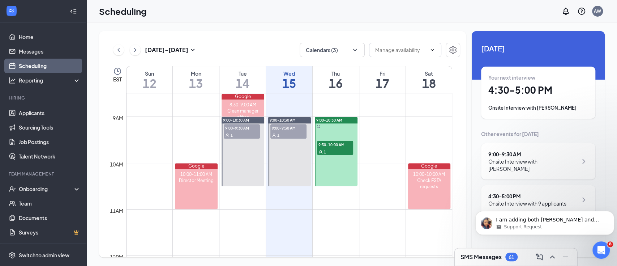 Image resolution: width=617 pixels, height=266 pixels. What do you see at coordinates (50, 156) in the screenshot?
I see `a: Talent Network` at bounding box center [50, 156].